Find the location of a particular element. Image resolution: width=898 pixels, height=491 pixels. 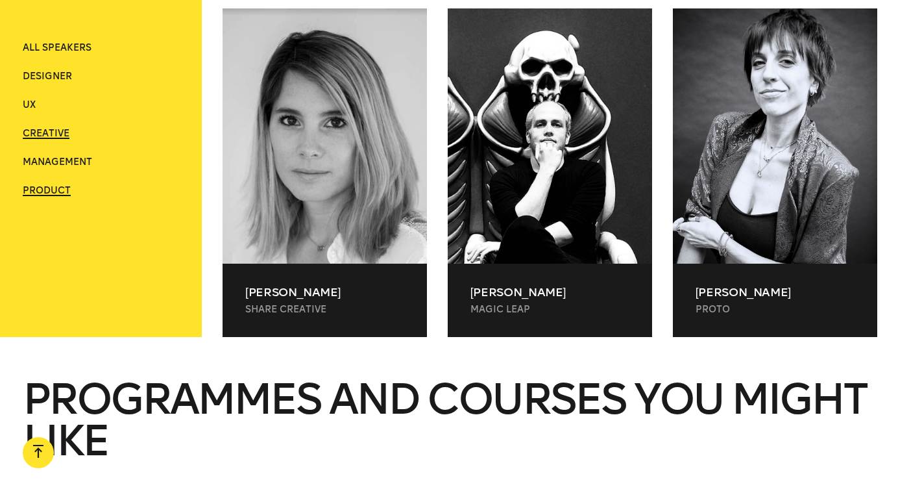

span: Product is located at coordinates (47, 190).